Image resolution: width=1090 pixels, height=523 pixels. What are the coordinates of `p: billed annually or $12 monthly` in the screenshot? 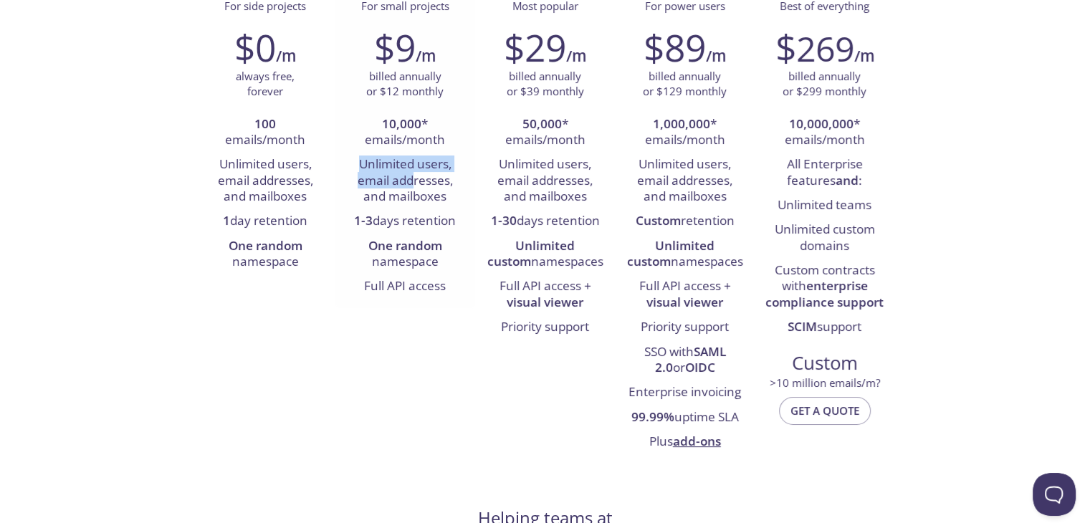 It's located at (405, 84).